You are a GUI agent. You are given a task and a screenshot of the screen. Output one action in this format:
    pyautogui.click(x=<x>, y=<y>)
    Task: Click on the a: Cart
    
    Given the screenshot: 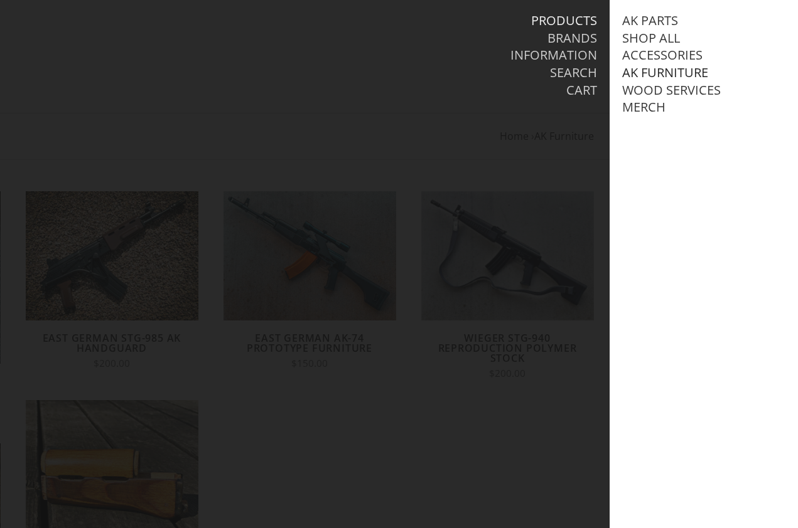 What is the action you would take?
    pyautogui.click(x=581, y=90)
    